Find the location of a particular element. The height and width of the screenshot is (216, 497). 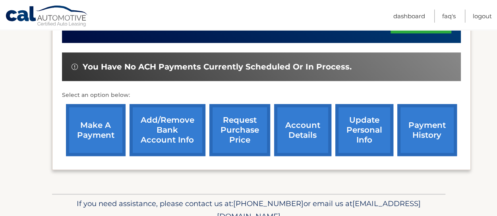

a: account details is located at coordinates (303, 130).